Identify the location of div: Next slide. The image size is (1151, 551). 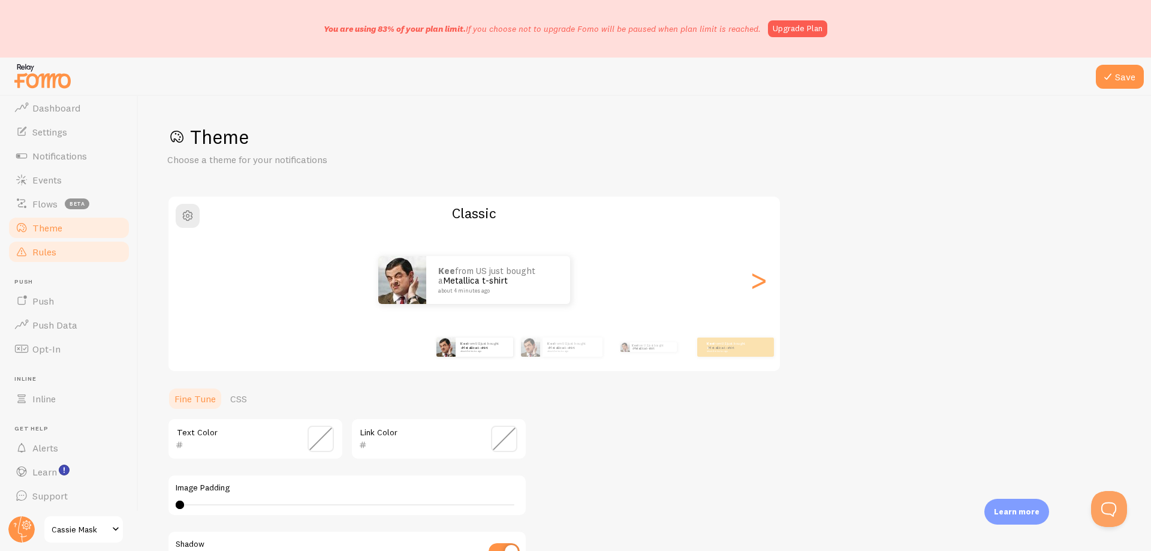
(758, 280).